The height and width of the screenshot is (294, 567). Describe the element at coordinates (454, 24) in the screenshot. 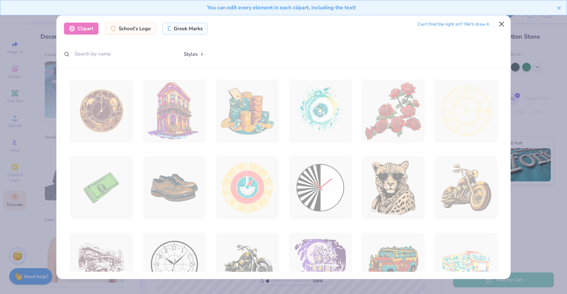

I see `div: Can’t find the right art? We’ll draw it.` at that location.